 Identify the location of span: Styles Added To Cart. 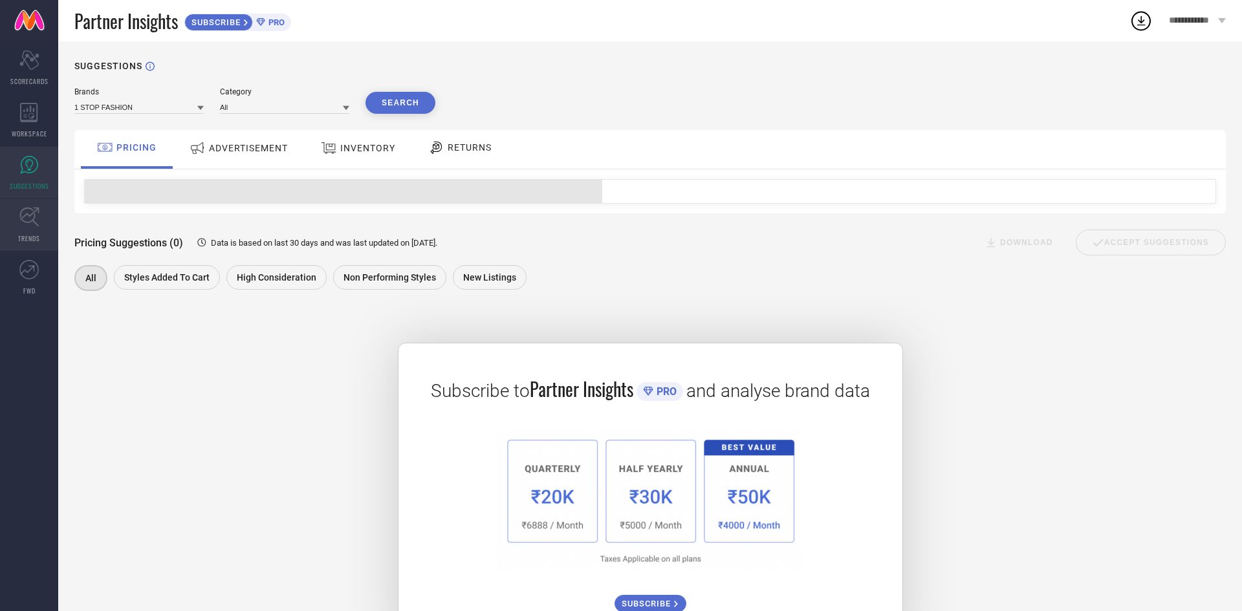
(167, 277).